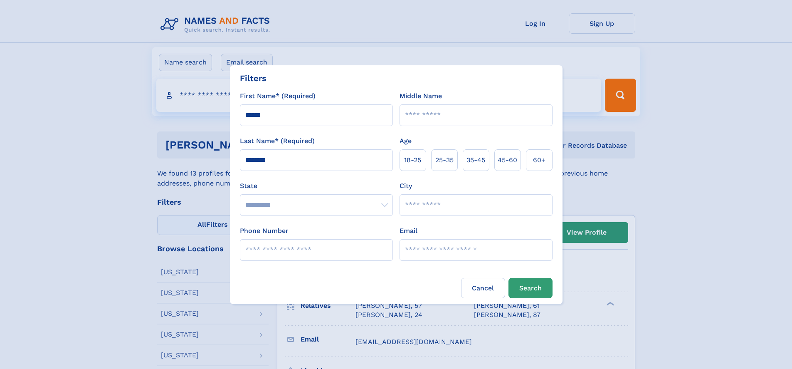 This screenshot has width=792, height=369. Describe the element at coordinates (406, 186) in the screenshot. I see `label: City` at that location.